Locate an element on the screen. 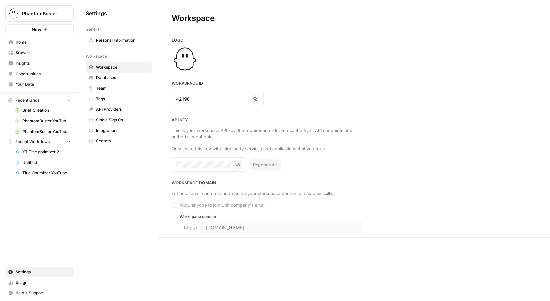  img: Company Logo is located at coordinates (185, 59).